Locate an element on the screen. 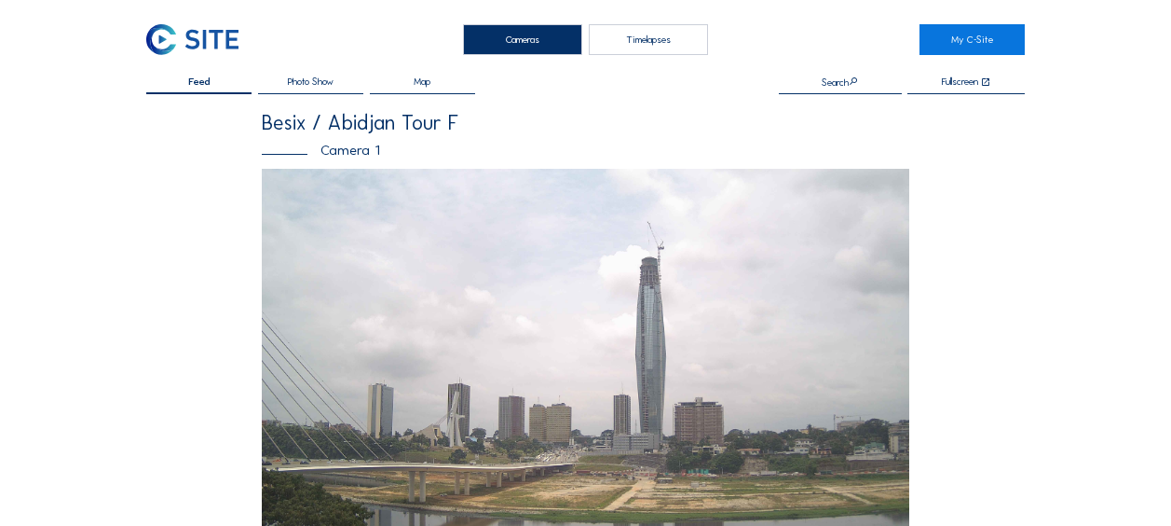  div: Fullscreen is located at coordinates (960, 82).